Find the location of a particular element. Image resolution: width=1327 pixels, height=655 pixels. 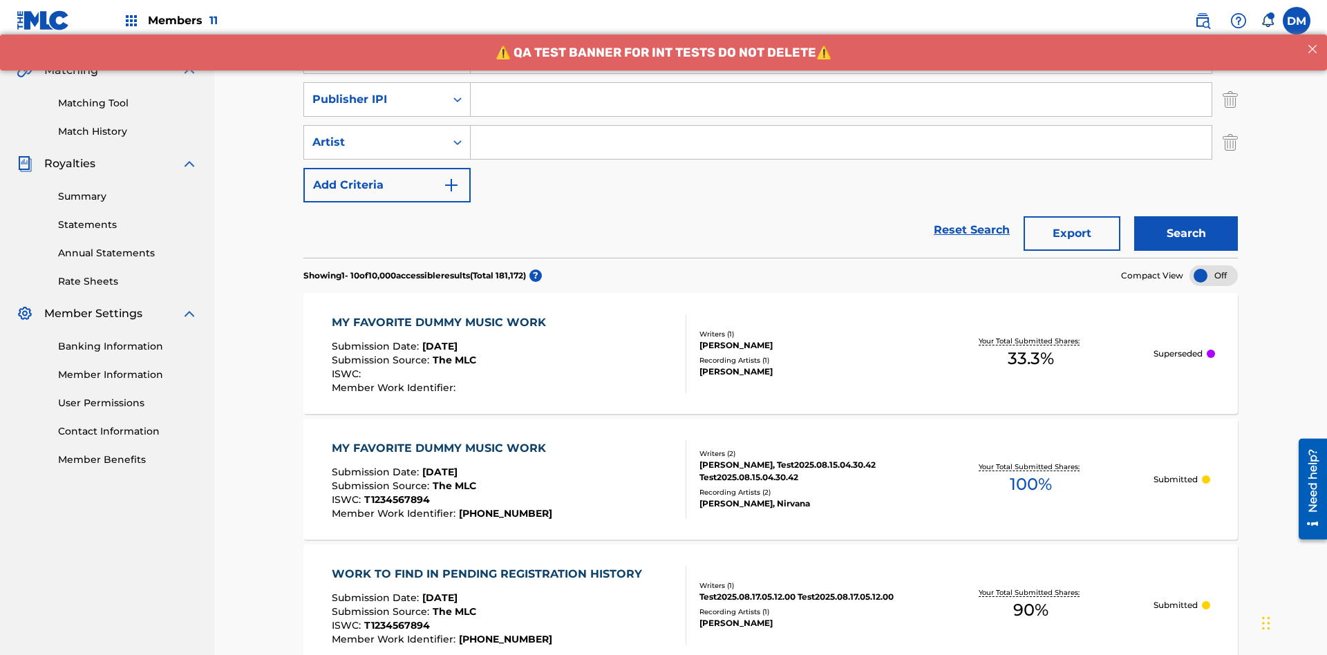

span: ⚠️ QA TEST BANNER FOR INT TESTS DO NOT DELETE⚠️ is located at coordinates (663, 18).